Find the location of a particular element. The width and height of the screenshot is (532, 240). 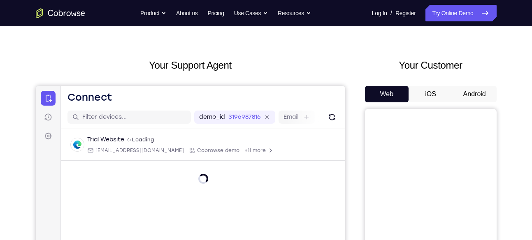

div: Email is located at coordinates (100, 65).